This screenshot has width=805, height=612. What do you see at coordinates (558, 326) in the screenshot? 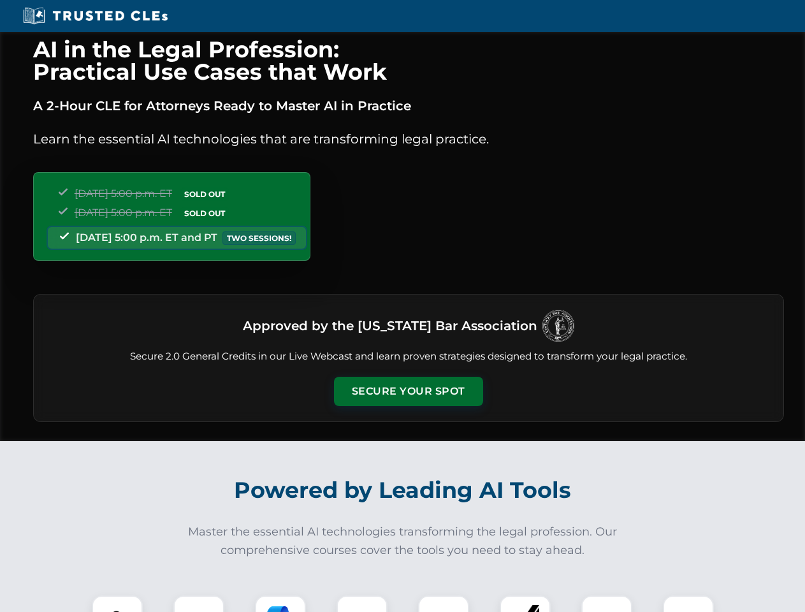
I see `img: Logo` at bounding box center [558, 326].